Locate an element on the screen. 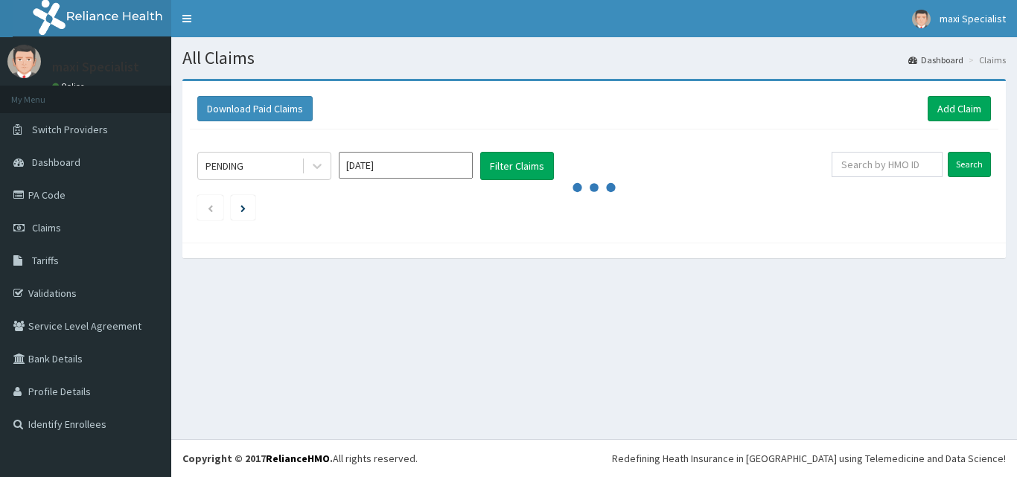 This screenshot has height=477, width=1017. a: RelianceHMO is located at coordinates (298, 459).